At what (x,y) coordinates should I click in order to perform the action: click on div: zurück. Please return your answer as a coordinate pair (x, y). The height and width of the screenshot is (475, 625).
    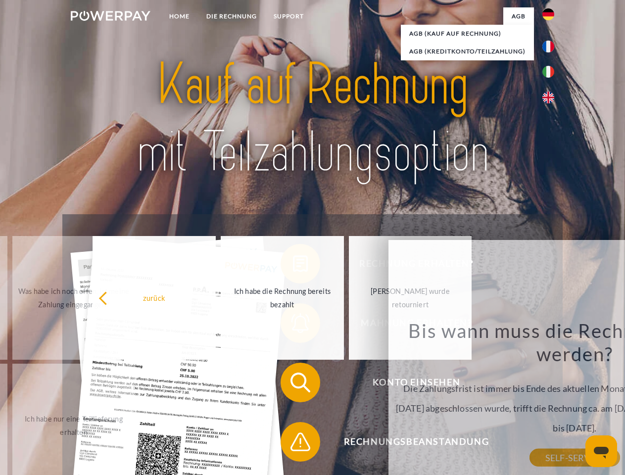
    Looking at the image, I should click on (154, 297).